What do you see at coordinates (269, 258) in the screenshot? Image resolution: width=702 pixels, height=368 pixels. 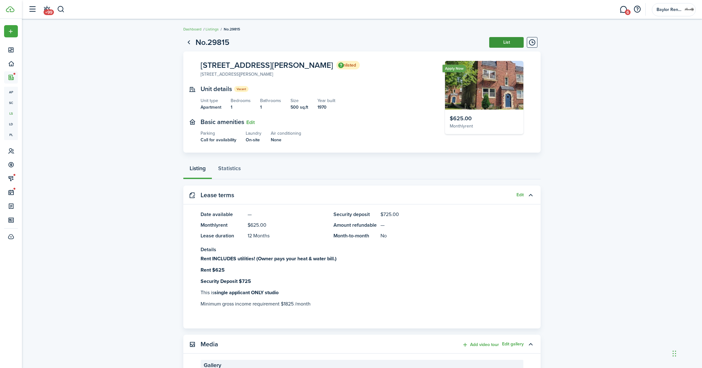 I see `strong: Rent INCLUDES utilities! (Owner pays your heat & water bill.)` at bounding box center [269, 258].